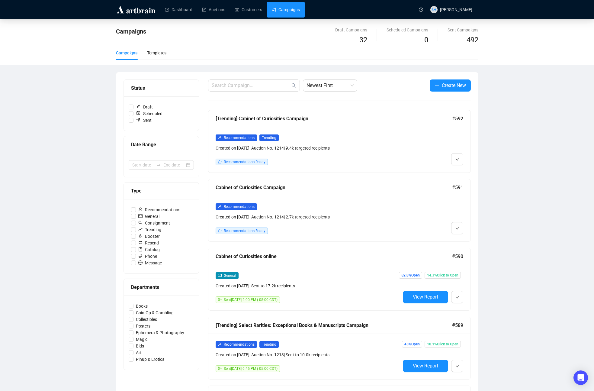 The width and height of the screenshot is (594, 391). Describe the element at coordinates (437, 85) in the screenshot. I see `span: plus` at that location.